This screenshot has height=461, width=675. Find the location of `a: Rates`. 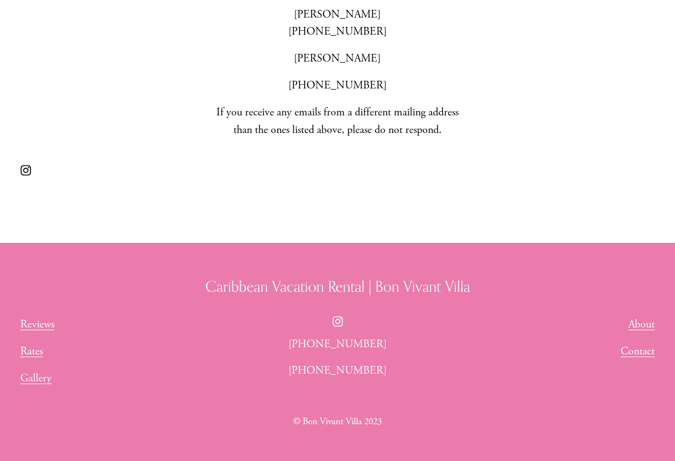

a: Rates is located at coordinates (31, 351).